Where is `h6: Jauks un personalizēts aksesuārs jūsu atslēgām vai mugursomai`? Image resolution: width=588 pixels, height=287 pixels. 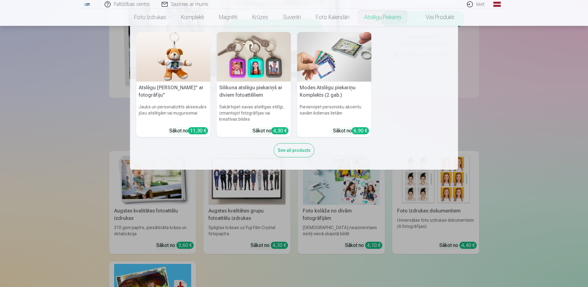
h6: Jauks un personalizēts aksesuārs jūsu atslēgām vai mugursomai is located at coordinates (173, 113).